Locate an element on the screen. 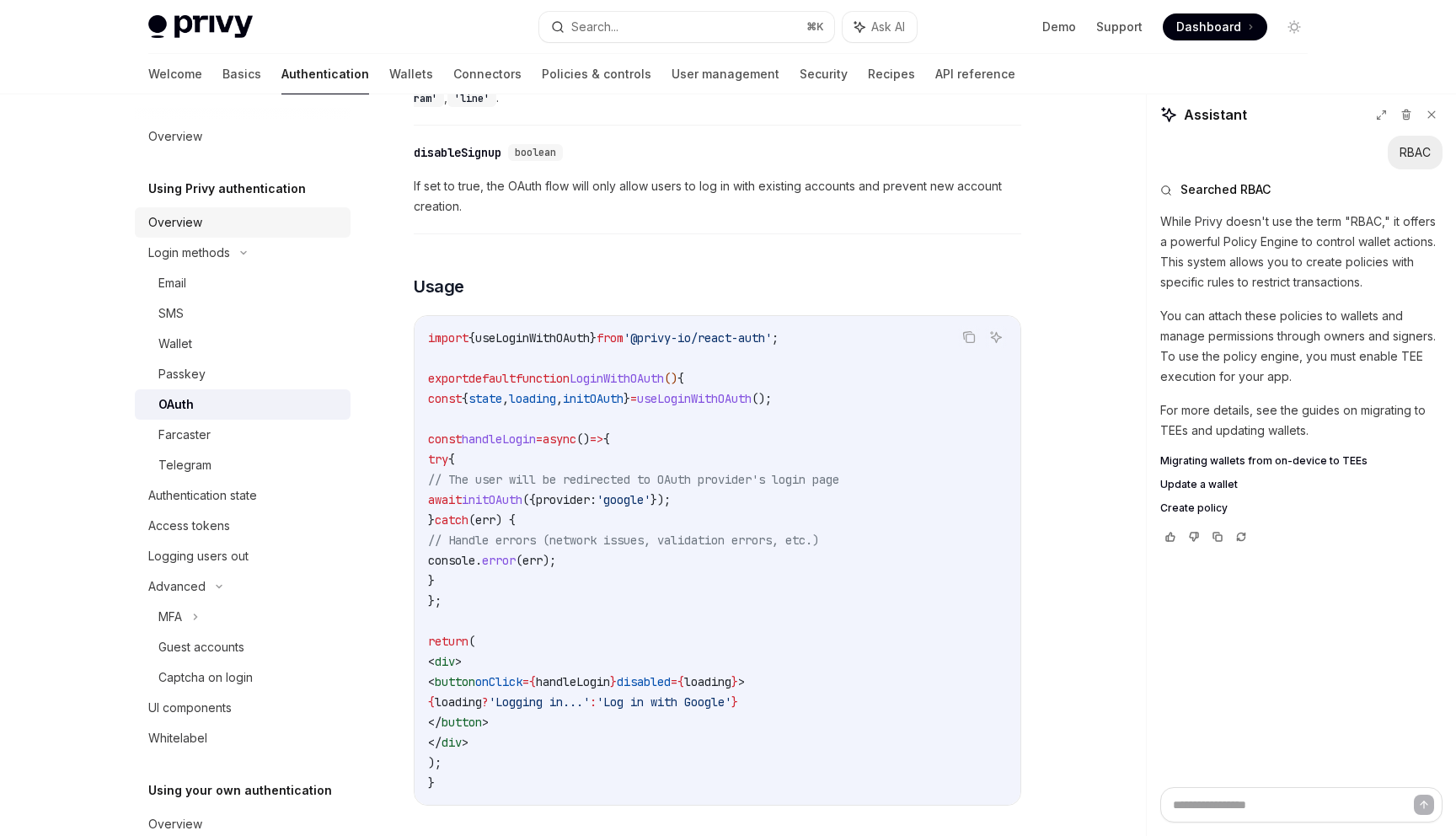 The image size is (1456, 836). a: Basics is located at coordinates (242, 74).